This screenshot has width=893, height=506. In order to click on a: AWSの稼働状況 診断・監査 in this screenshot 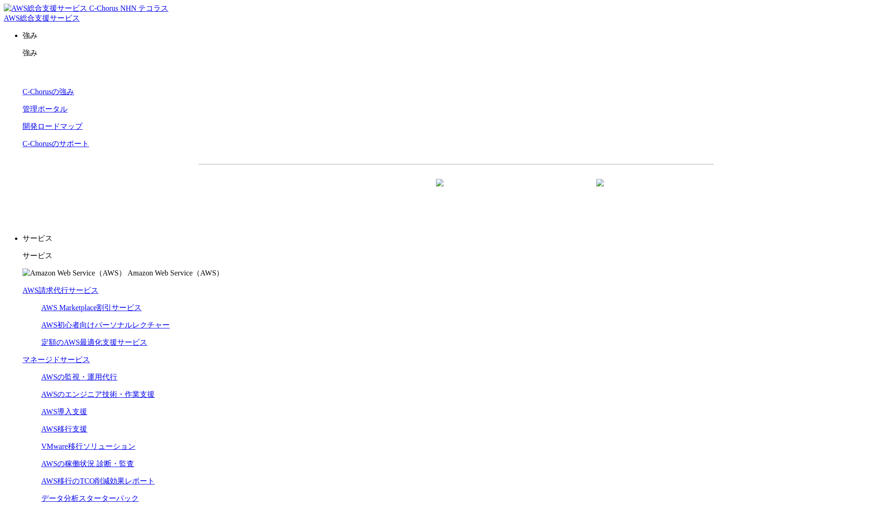, I will do `click(88, 464)`.